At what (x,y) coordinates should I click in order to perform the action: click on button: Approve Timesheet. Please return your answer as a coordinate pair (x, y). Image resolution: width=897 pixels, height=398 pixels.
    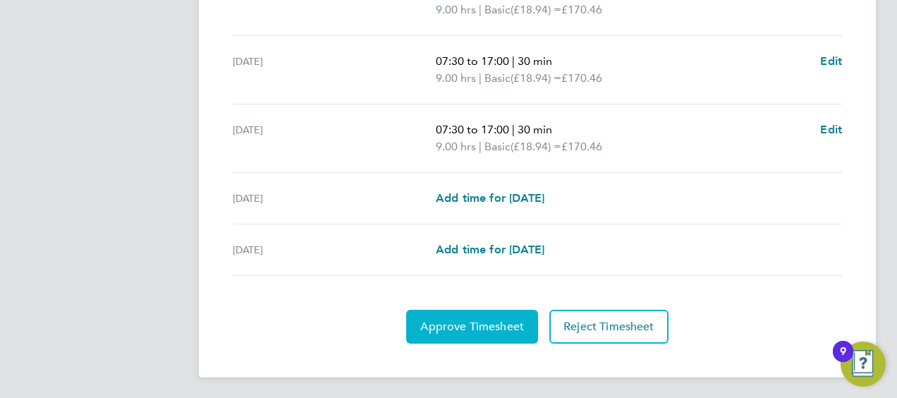
    Looking at the image, I should click on (472, 327).